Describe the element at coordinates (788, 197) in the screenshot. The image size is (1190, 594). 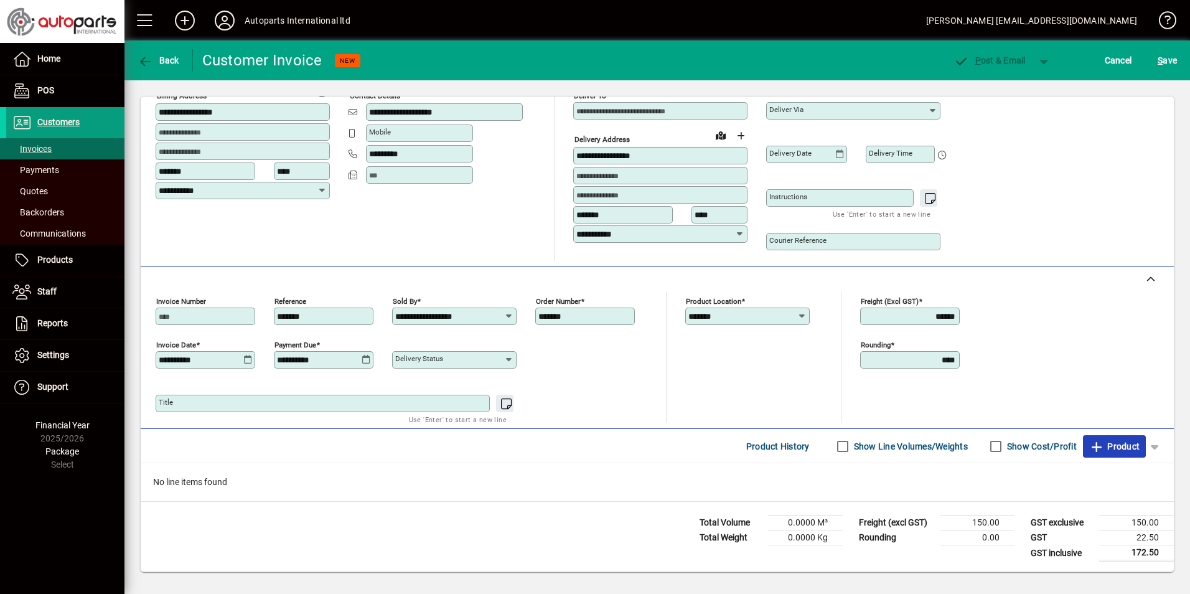
I see `mat-label: Instructions` at that location.